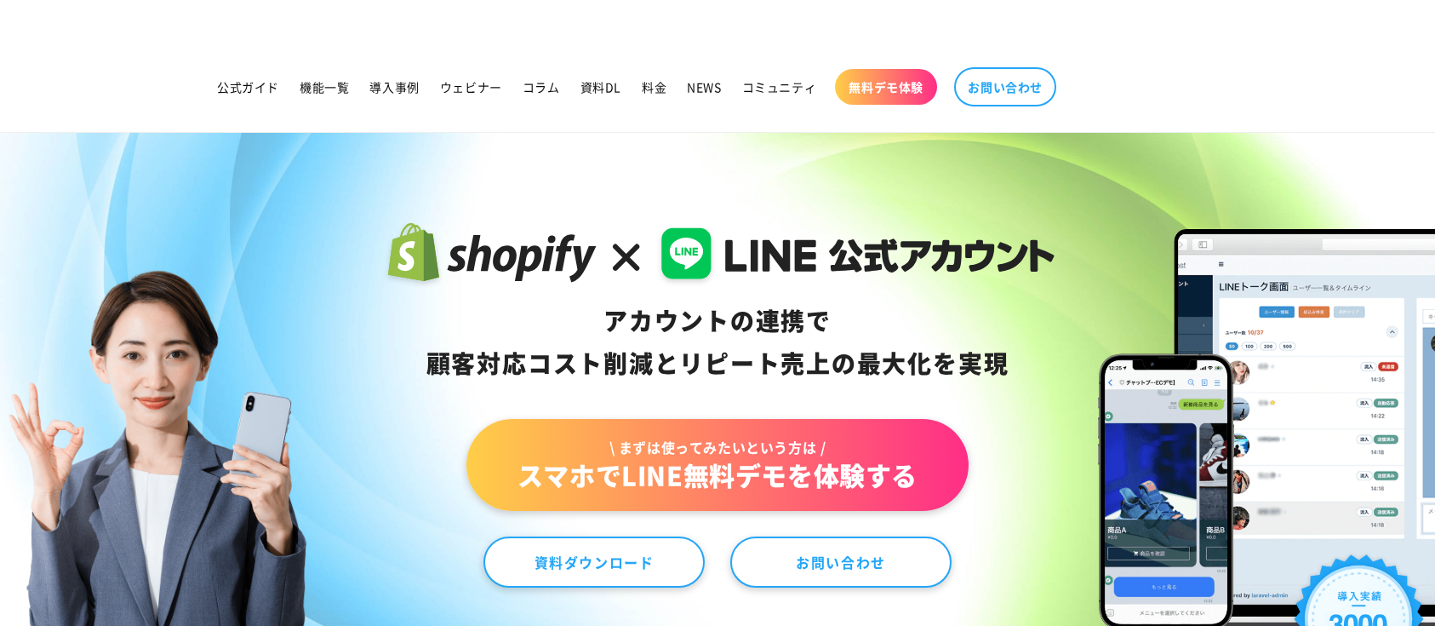  What do you see at coordinates (718, 342) in the screenshot?
I see `div: アカウントの連携で 顧客対応コスト削減と リピート売上の 最大化を実現` at bounding box center [718, 342].